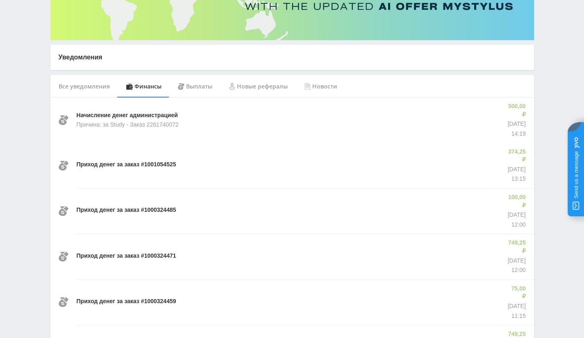  Describe the element at coordinates (84, 86) in the screenshot. I see `div: Все уведомления` at that location.